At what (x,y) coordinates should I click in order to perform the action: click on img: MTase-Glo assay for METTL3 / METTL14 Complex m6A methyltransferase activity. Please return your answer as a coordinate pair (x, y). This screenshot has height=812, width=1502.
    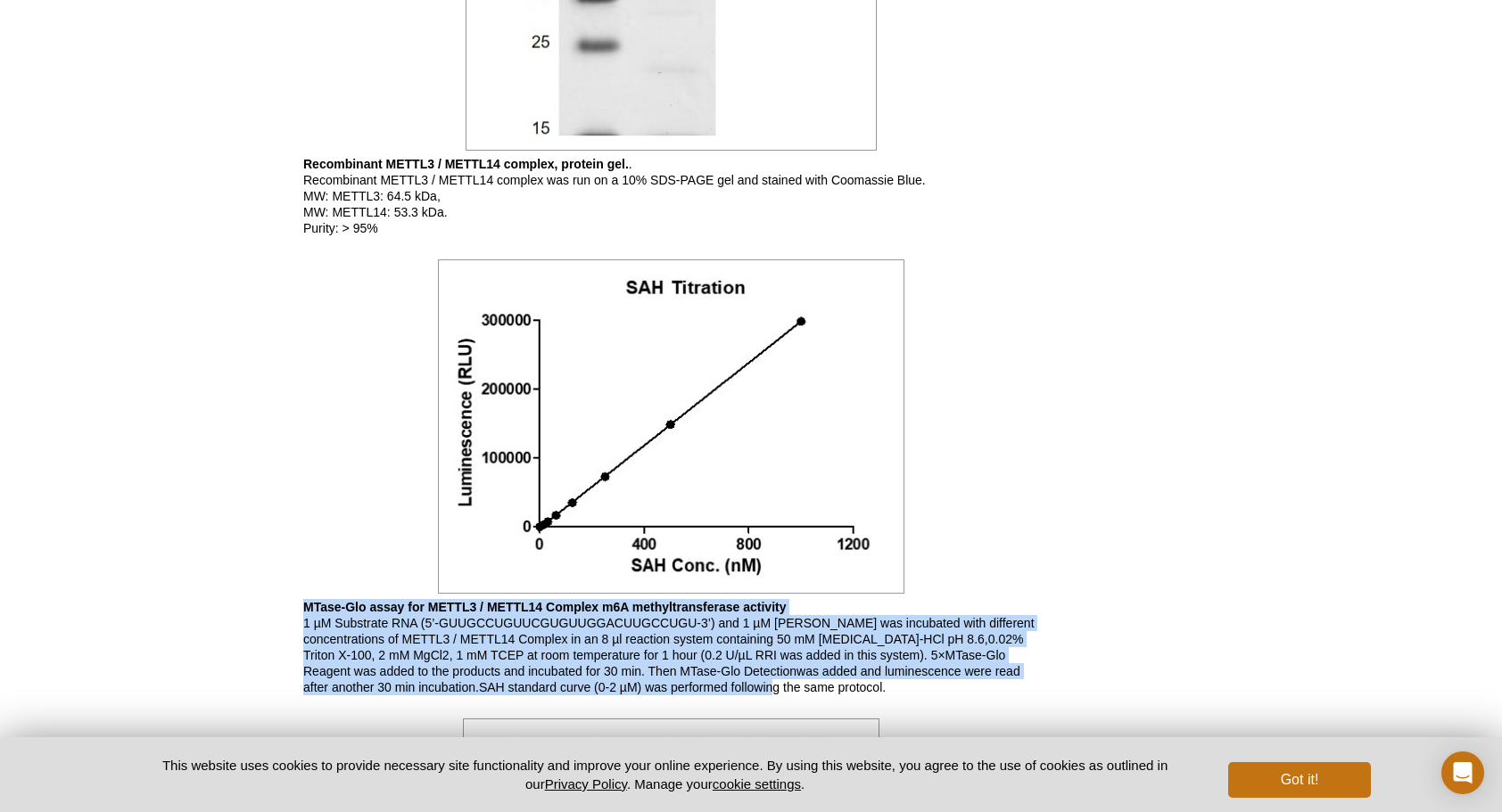
    Looking at the image, I should click on (671, 426).